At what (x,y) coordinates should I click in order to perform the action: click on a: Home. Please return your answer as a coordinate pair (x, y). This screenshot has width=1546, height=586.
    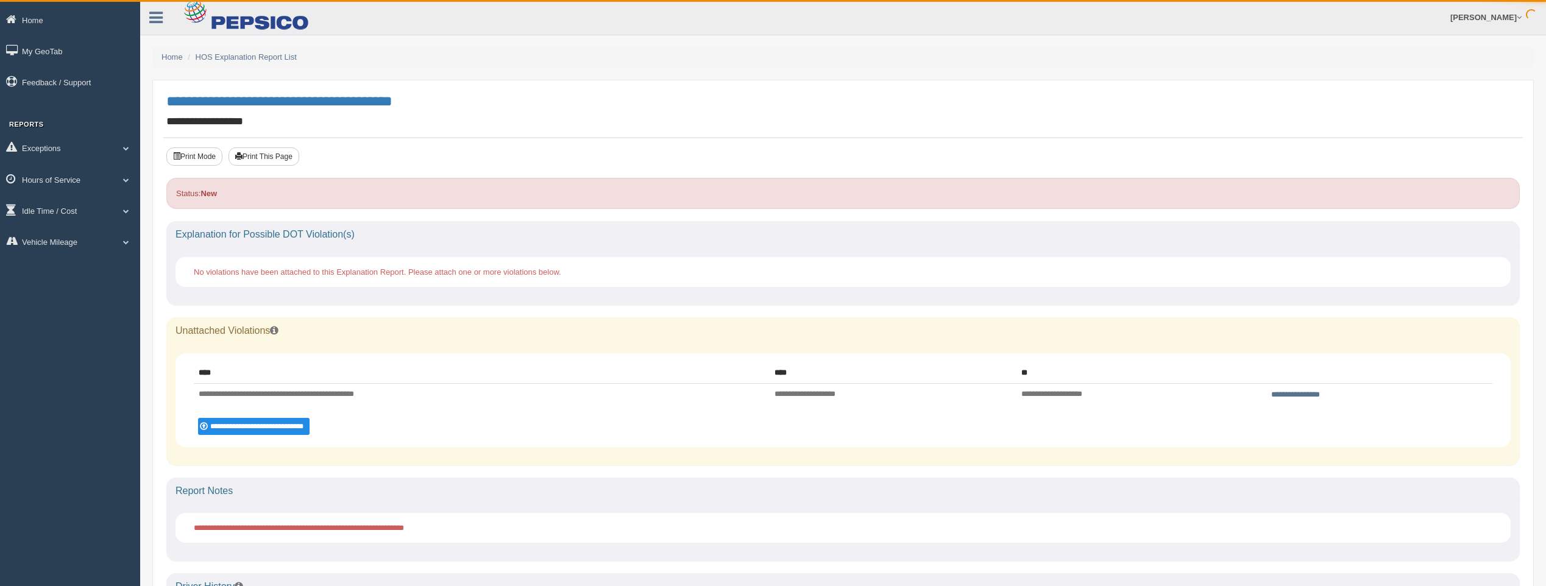
    Looking at the image, I should click on (172, 57).